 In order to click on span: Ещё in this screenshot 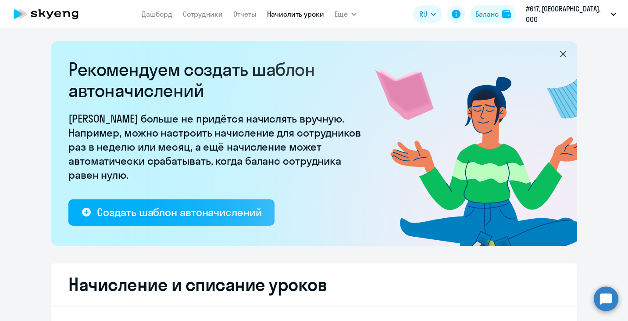, I will do `click(341, 14)`.